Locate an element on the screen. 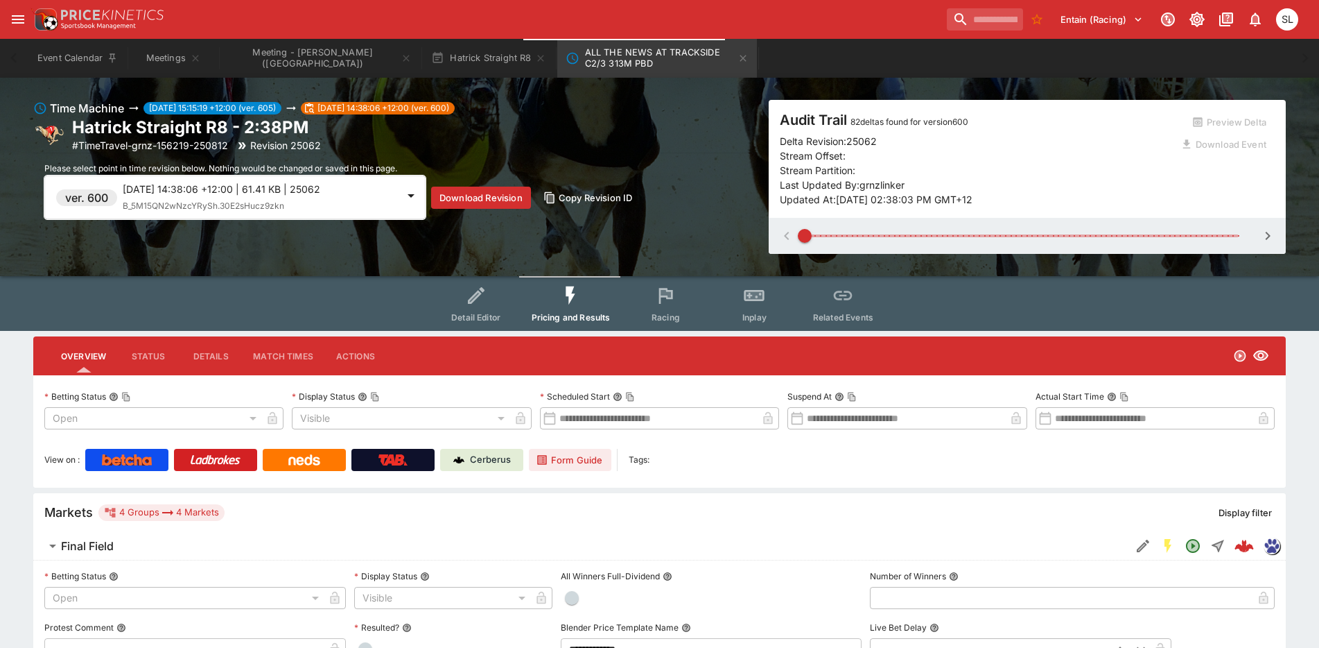  button: Meeting - Hatrick Straight (NZ) is located at coordinates (320, 58).